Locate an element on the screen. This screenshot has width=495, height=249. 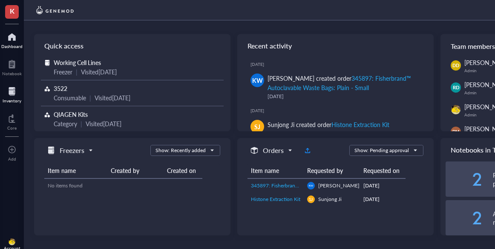
span: SJ is located at coordinates (310, 200).